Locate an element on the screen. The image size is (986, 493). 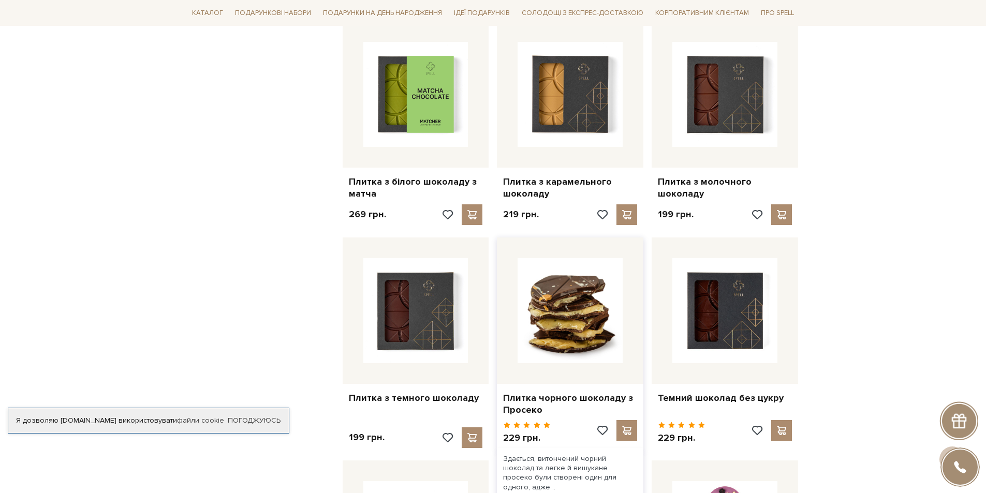
a: Темний шоколад без цукру is located at coordinates (724, 398).